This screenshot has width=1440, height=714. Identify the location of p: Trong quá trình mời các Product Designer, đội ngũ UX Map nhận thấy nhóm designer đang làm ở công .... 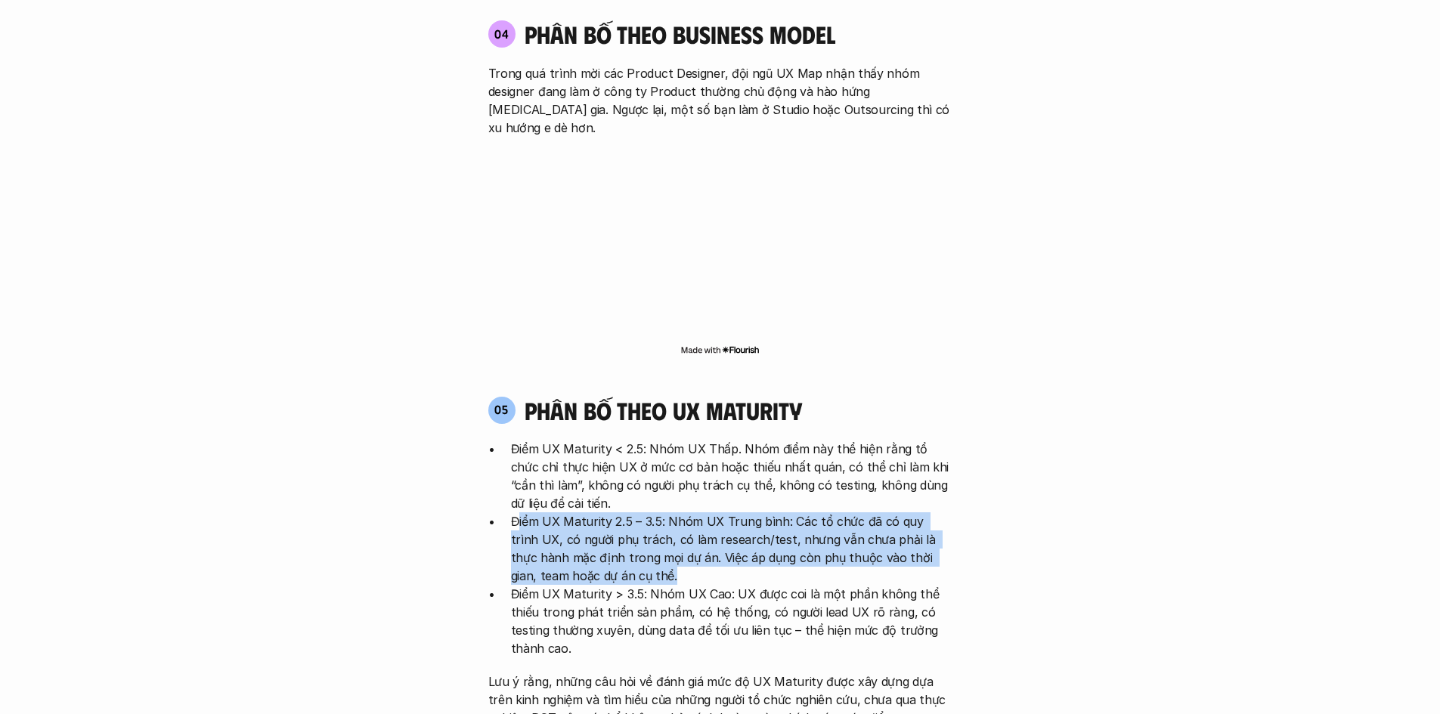
(720, 101).